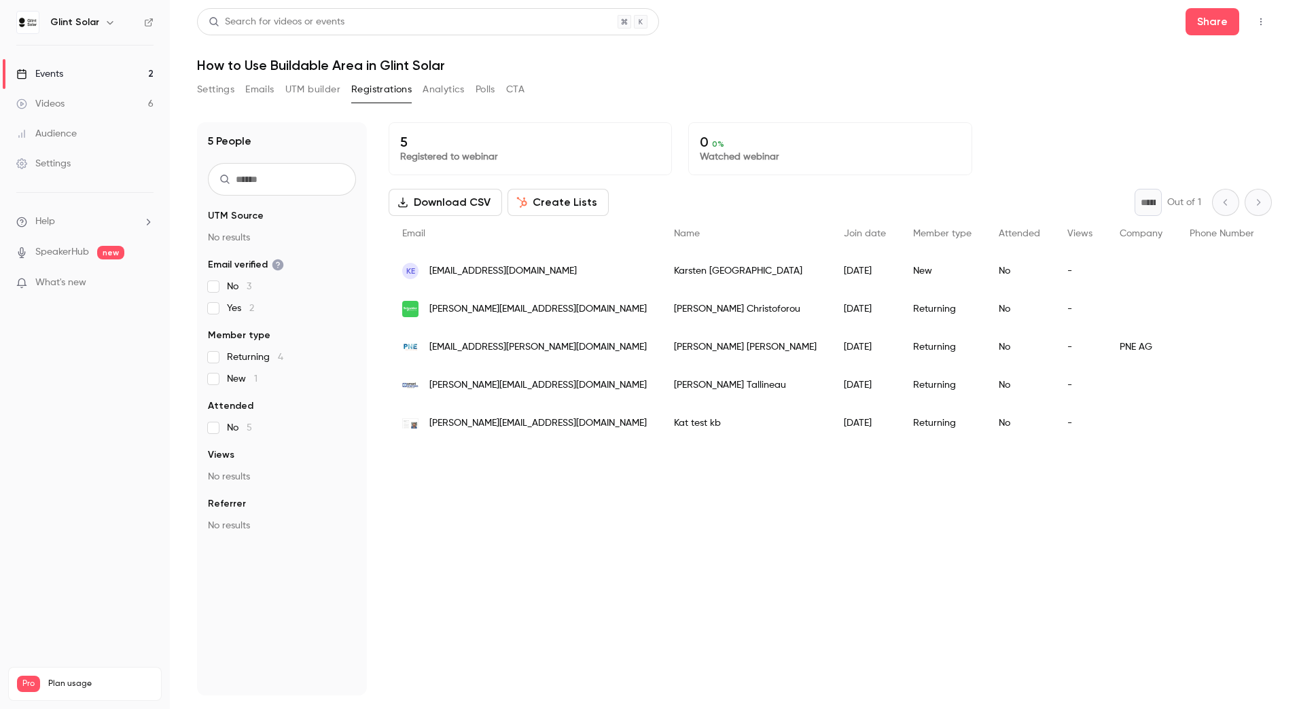 The width and height of the screenshot is (1299, 709). Describe the element at coordinates (1212, 22) in the screenshot. I see `button: Share` at that location.